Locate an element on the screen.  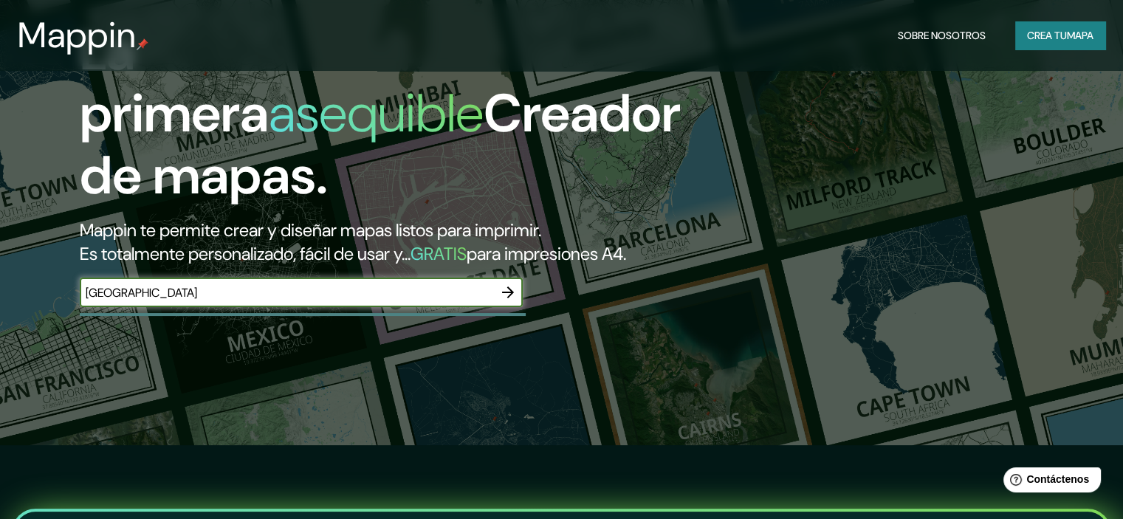
font: Sobre nosotros is located at coordinates (942, 35).